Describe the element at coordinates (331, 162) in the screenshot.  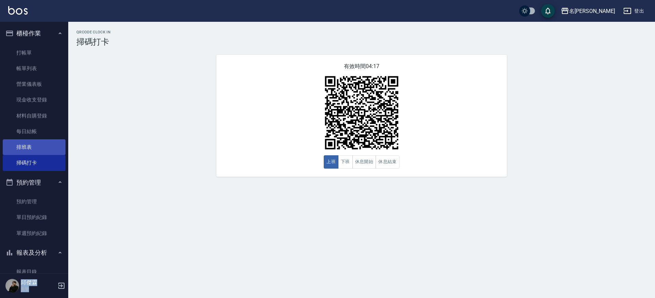
I see `button: 上班` at that location.